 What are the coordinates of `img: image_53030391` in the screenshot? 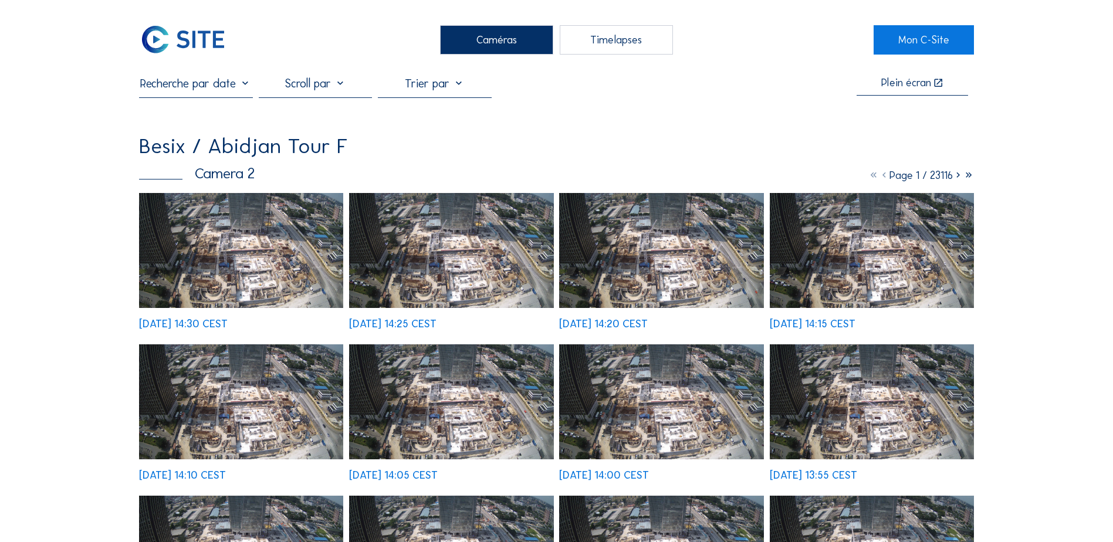 It's located at (451, 402).